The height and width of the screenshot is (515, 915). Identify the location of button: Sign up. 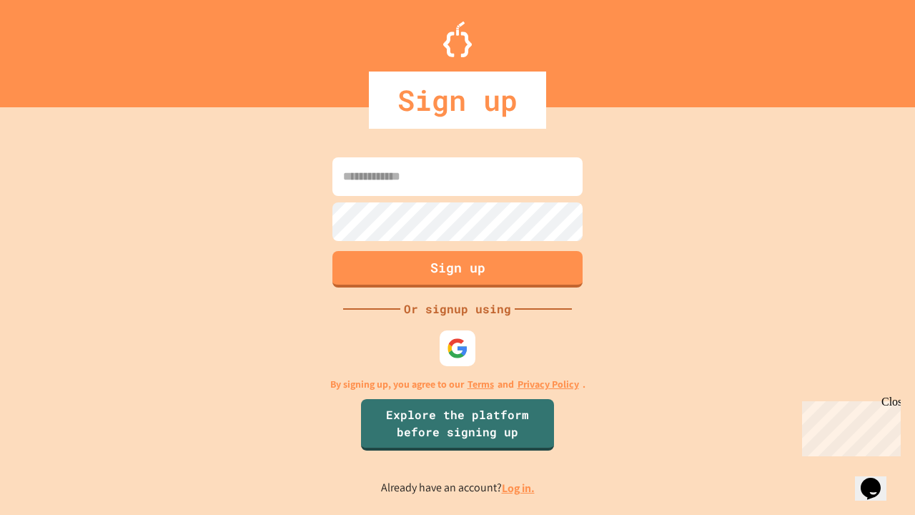
(458, 269).